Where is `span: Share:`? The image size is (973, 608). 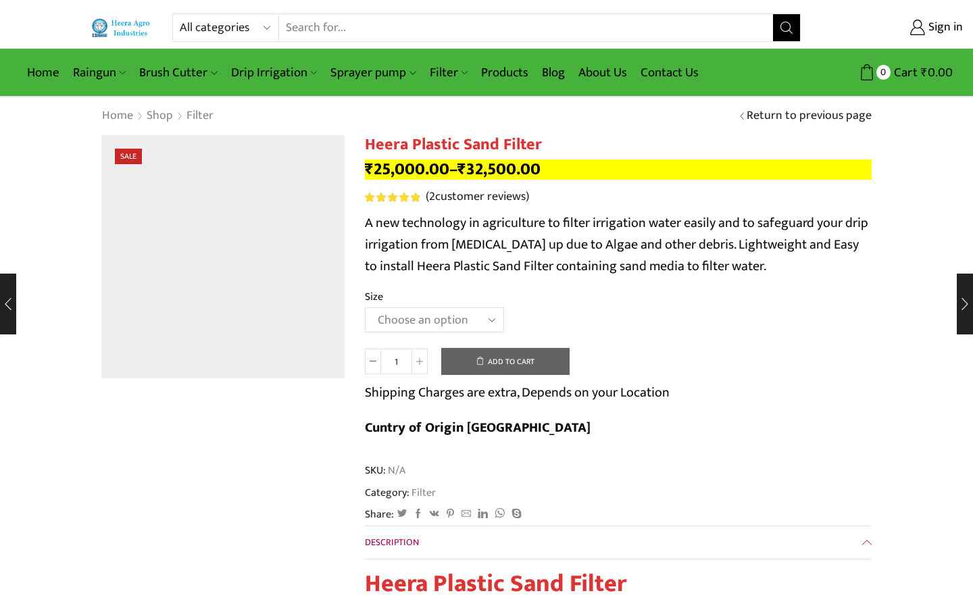
span: Share: is located at coordinates (379, 514).